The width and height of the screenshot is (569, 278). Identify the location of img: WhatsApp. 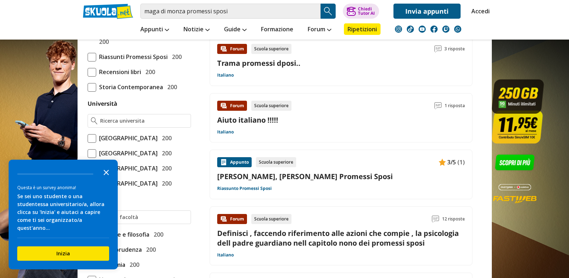
(458, 29).